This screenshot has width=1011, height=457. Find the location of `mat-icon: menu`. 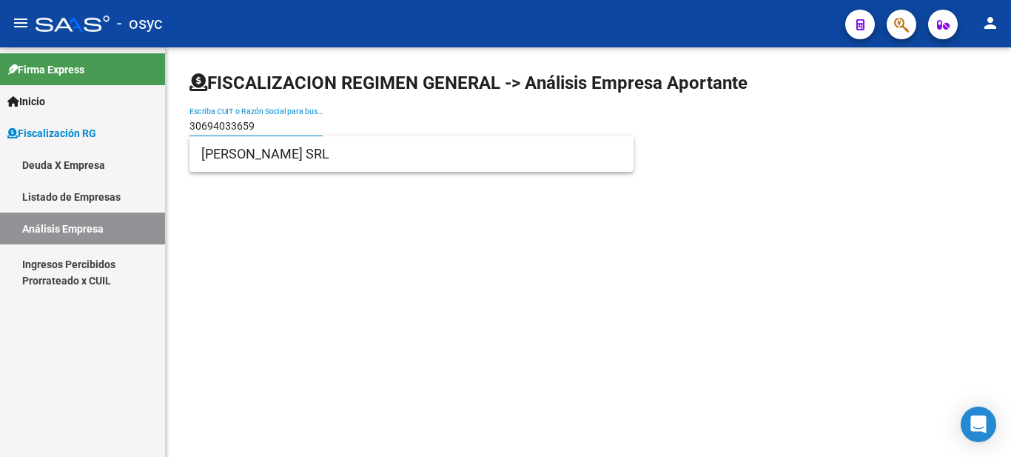

mat-icon: menu is located at coordinates (21, 23).